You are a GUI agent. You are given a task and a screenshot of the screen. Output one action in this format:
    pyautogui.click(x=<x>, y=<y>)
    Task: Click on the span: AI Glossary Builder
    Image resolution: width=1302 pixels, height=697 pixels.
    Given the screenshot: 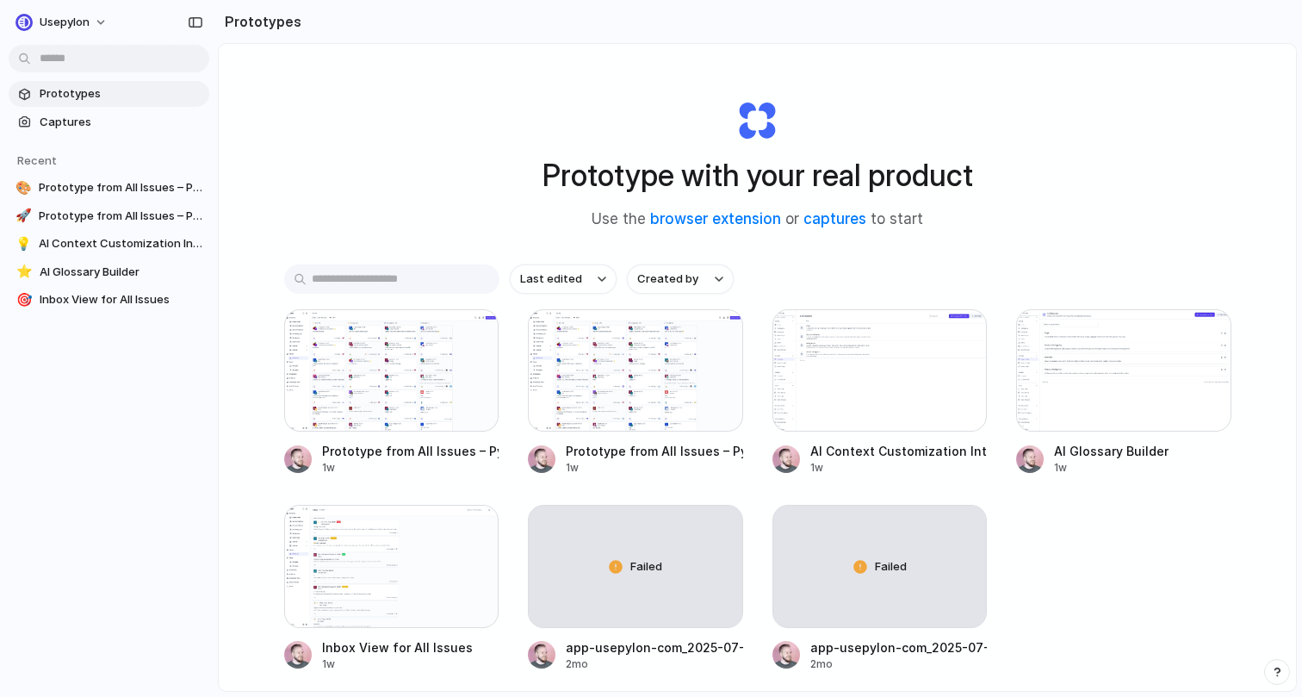 What is the action you would take?
    pyautogui.click(x=121, y=272)
    